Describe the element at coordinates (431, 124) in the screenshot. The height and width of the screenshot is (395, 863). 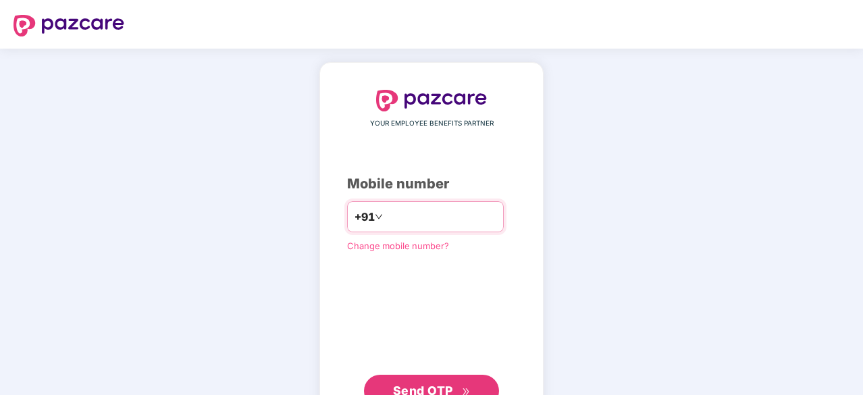
I see `span: YOUR EMPLOYEE BENEFITS PARTNER` at that location.